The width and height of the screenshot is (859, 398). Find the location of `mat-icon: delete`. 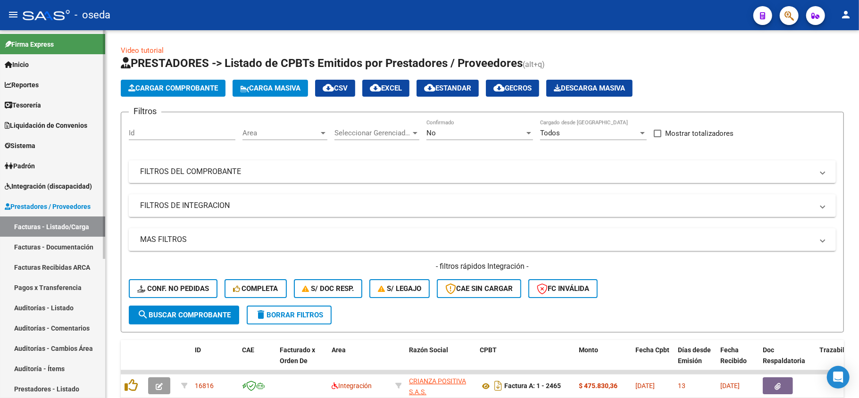

mat-icon: delete is located at coordinates (261, 315).